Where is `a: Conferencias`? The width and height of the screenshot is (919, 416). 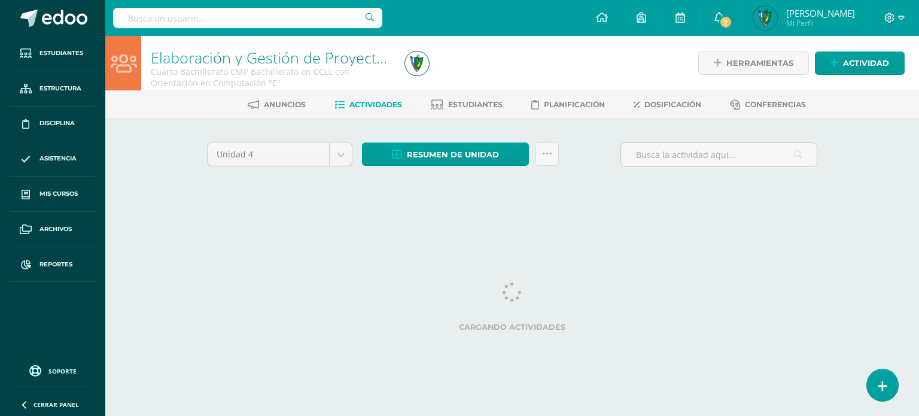 a: Conferencias is located at coordinates (767, 105).